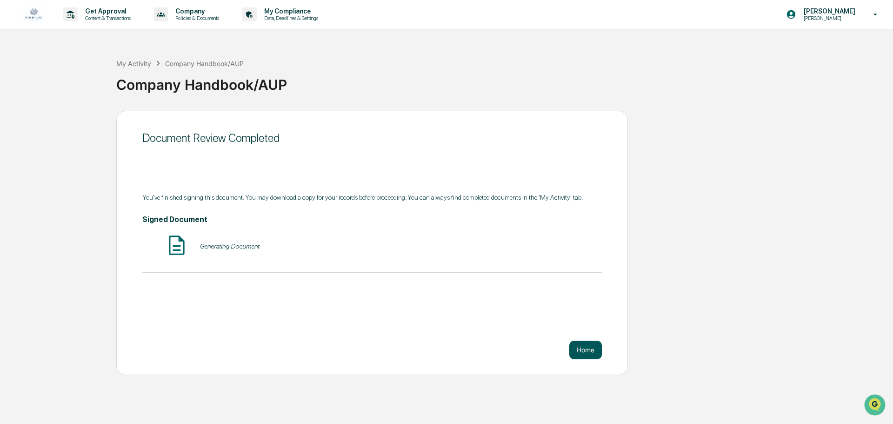 The height and width of the screenshot is (424, 893). What do you see at coordinates (585, 350) in the screenshot?
I see `button: Home` at bounding box center [585, 350].